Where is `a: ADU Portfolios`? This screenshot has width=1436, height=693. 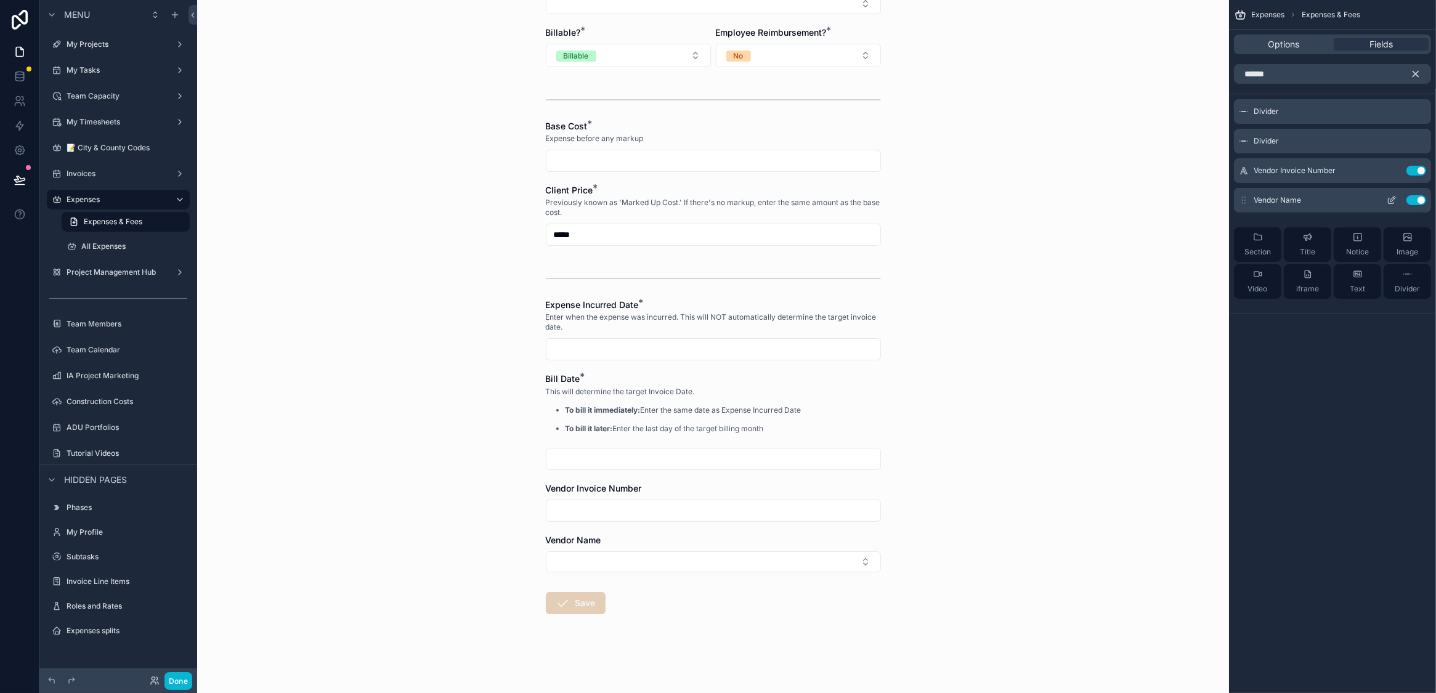 a: ADU Portfolios is located at coordinates (118, 428).